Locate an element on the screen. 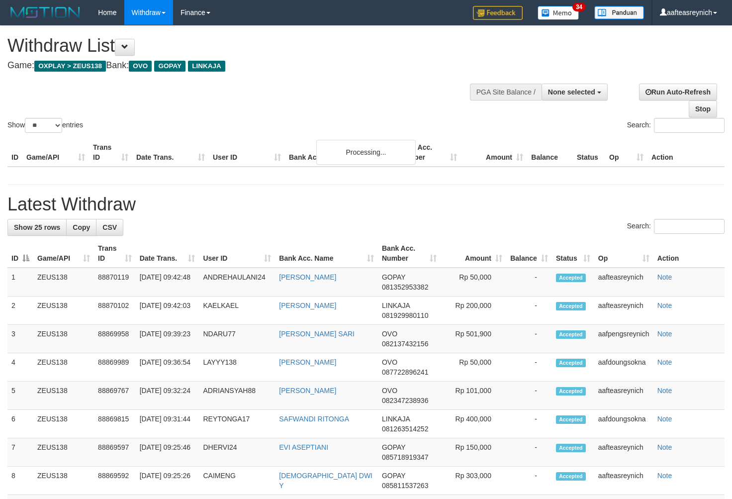 This screenshot has width=732, height=499. td: 88869767 is located at coordinates (115, 395).